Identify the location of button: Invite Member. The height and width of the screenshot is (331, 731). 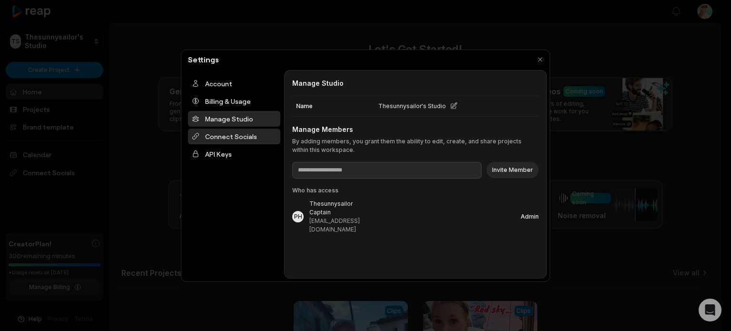
(513, 170).